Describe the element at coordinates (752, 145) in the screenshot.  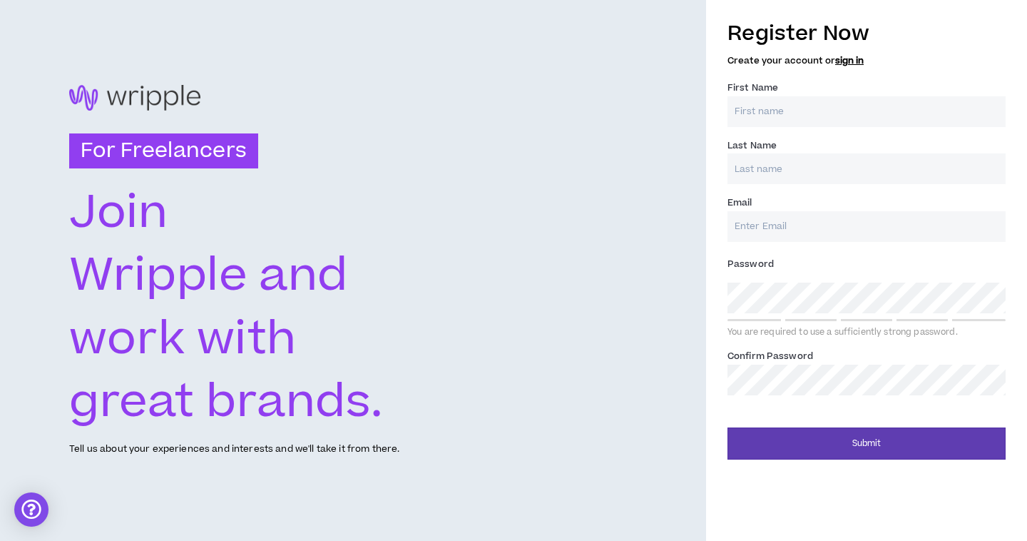
I see `label: Last Name` at that location.